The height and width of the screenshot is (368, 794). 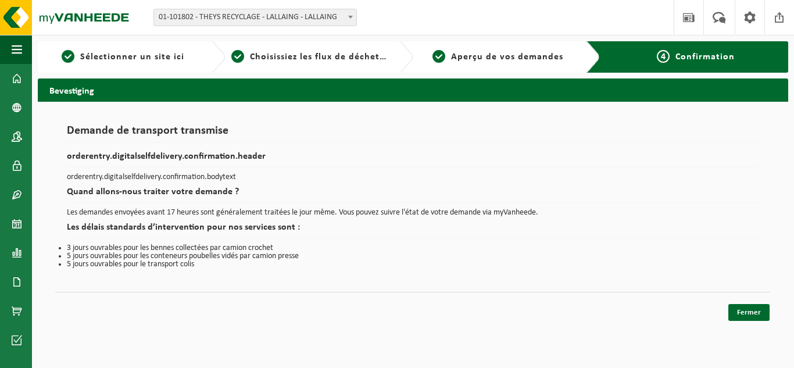 What do you see at coordinates (498, 57) in the screenshot?
I see `a: 3Aperçu de vos demandes` at bounding box center [498, 57].